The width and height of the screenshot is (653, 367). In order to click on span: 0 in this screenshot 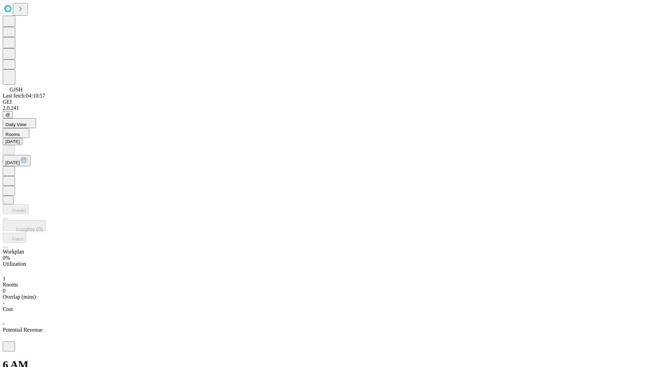, I will do `click(4, 291)`.